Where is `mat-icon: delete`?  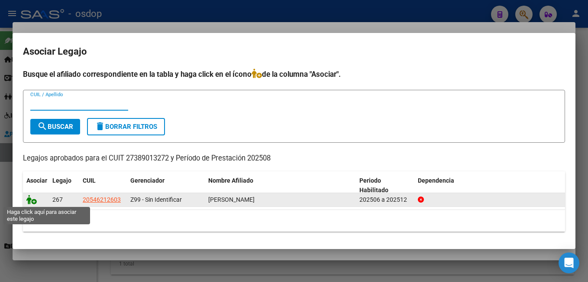
mat-icon: delete is located at coordinates (100, 126).